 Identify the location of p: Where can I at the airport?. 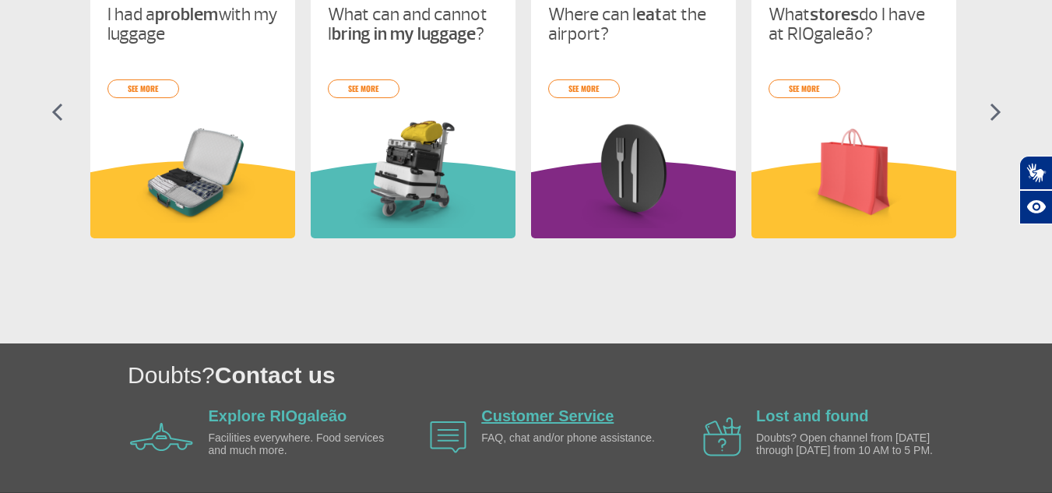
(633, 24).